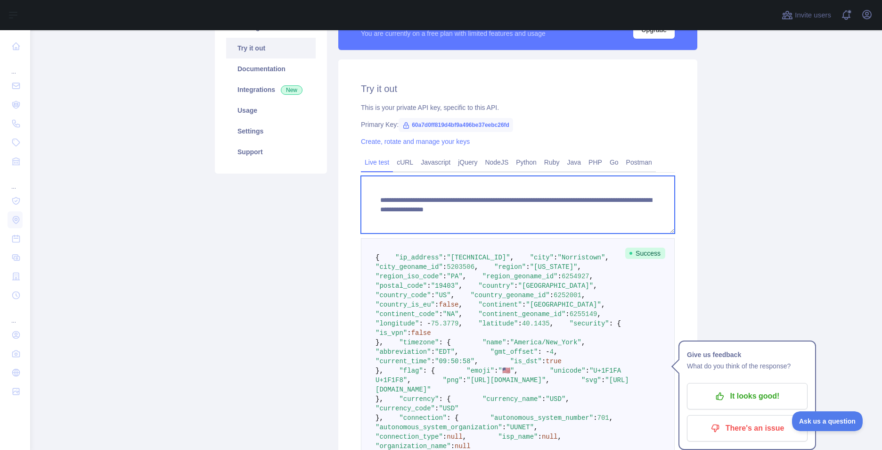 The width and height of the screenshot is (882, 450). I want to click on span: "city_geoname_id", so click(409, 267).